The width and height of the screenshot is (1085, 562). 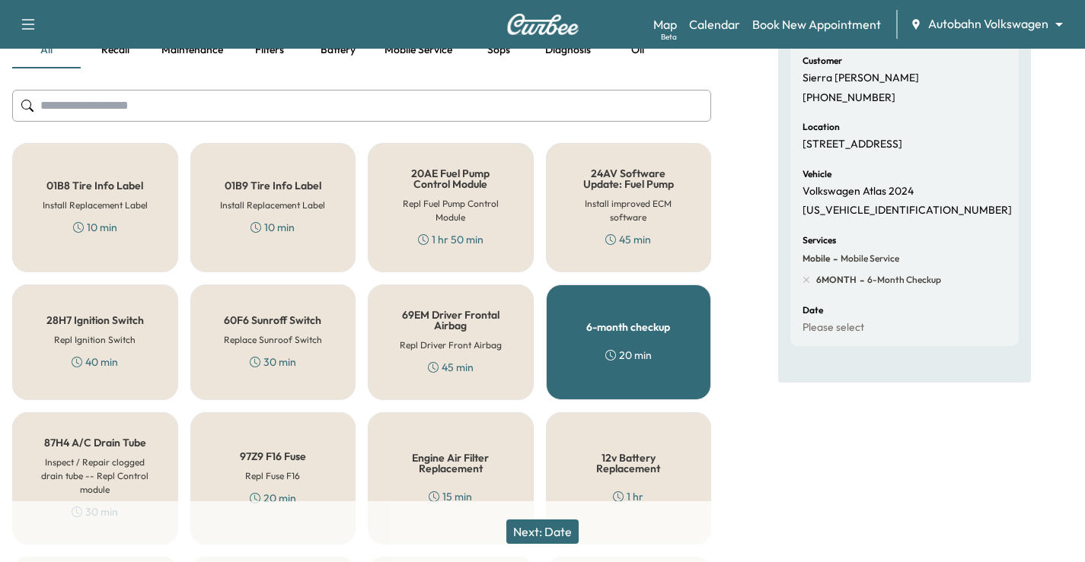 What do you see at coordinates (542, 532) in the screenshot?
I see `button: Next: Date` at bounding box center [542, 532].